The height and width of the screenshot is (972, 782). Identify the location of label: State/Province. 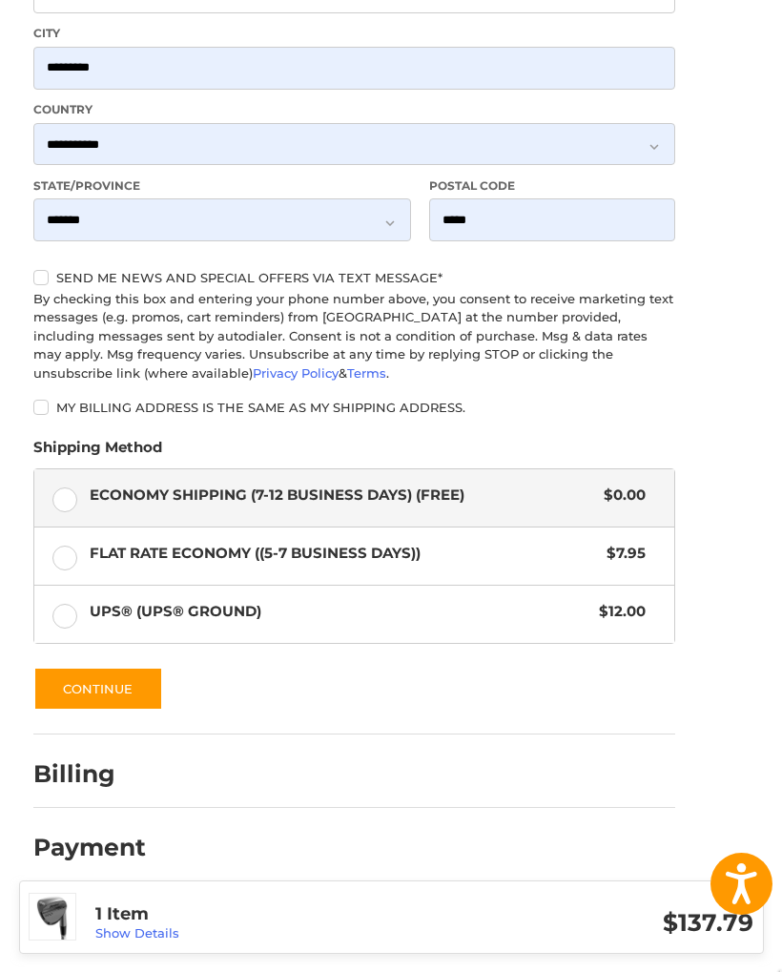
(222, 186).